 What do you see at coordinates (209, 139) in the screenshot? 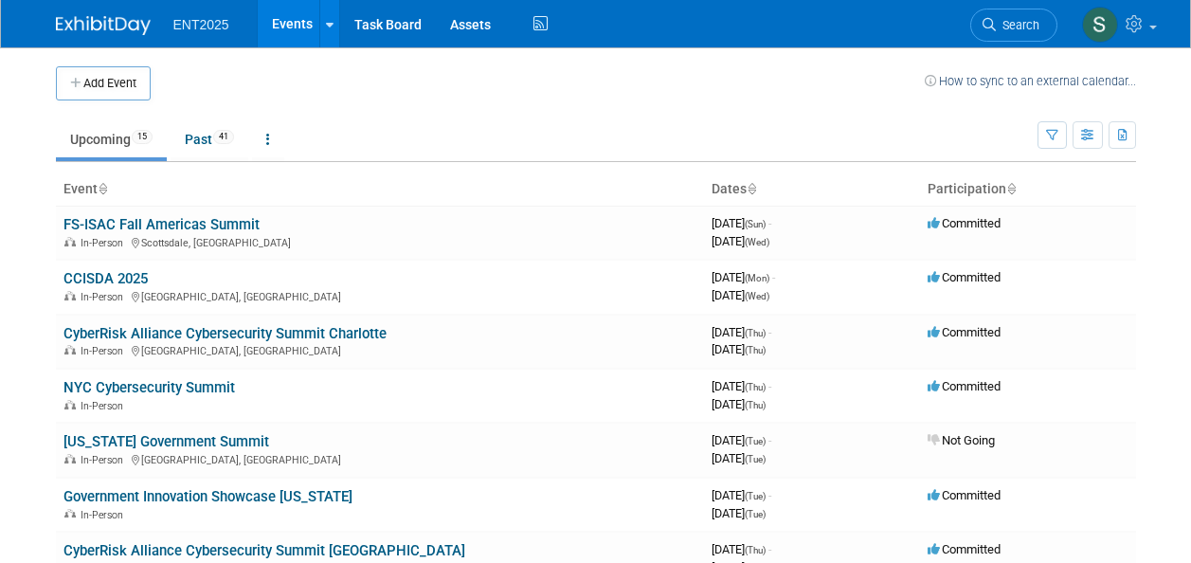
I see `a: Past41` at bounding box center [209, 139].